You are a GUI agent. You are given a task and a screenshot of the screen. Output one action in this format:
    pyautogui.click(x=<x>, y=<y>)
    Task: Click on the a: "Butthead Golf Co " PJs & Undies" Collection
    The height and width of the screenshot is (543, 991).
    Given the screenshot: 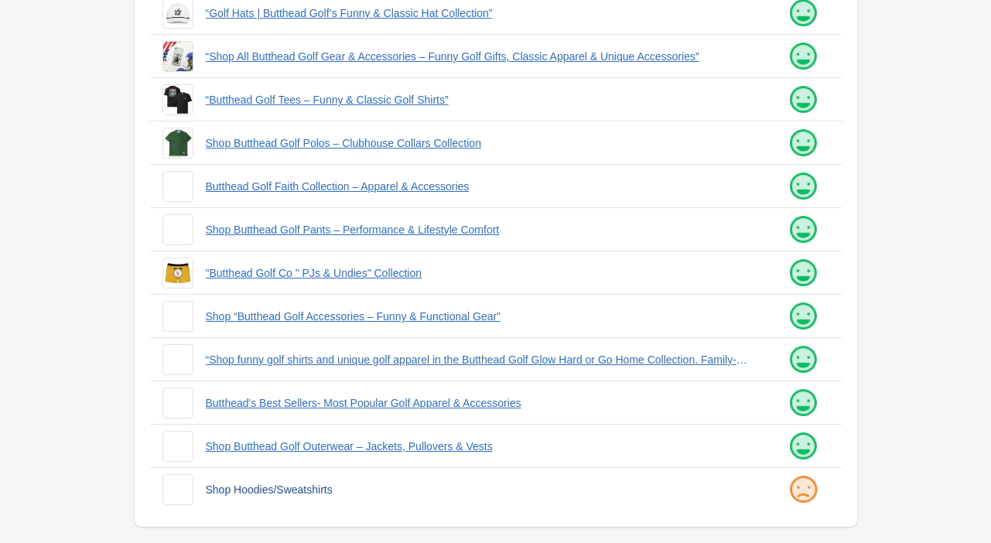 What is the action you would take?
    pyautogui.click(x=479, y=273)
    